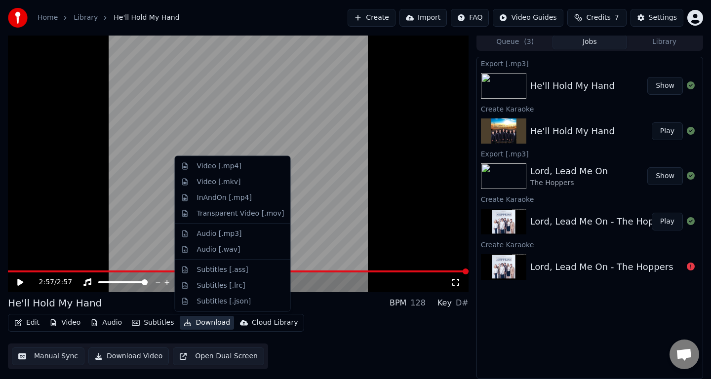  I want to click on button: Settings, so click(656, 18).